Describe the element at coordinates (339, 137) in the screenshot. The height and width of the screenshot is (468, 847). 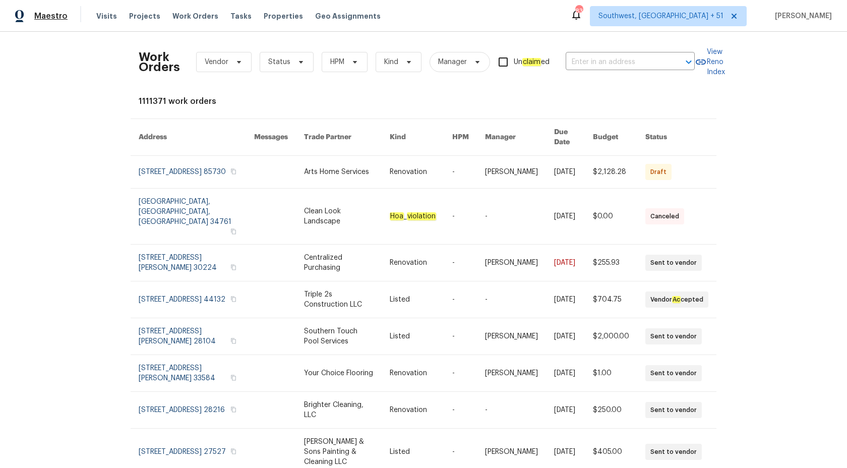
I see `th: Trade Partner` at that location.